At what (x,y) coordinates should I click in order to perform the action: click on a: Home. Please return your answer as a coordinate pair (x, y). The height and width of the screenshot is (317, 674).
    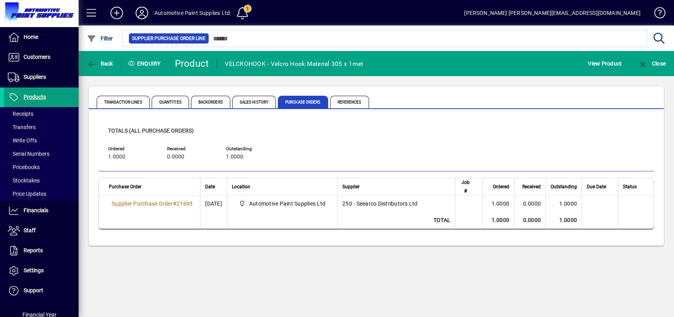
    Looking at the image, I should click on (41, 37).